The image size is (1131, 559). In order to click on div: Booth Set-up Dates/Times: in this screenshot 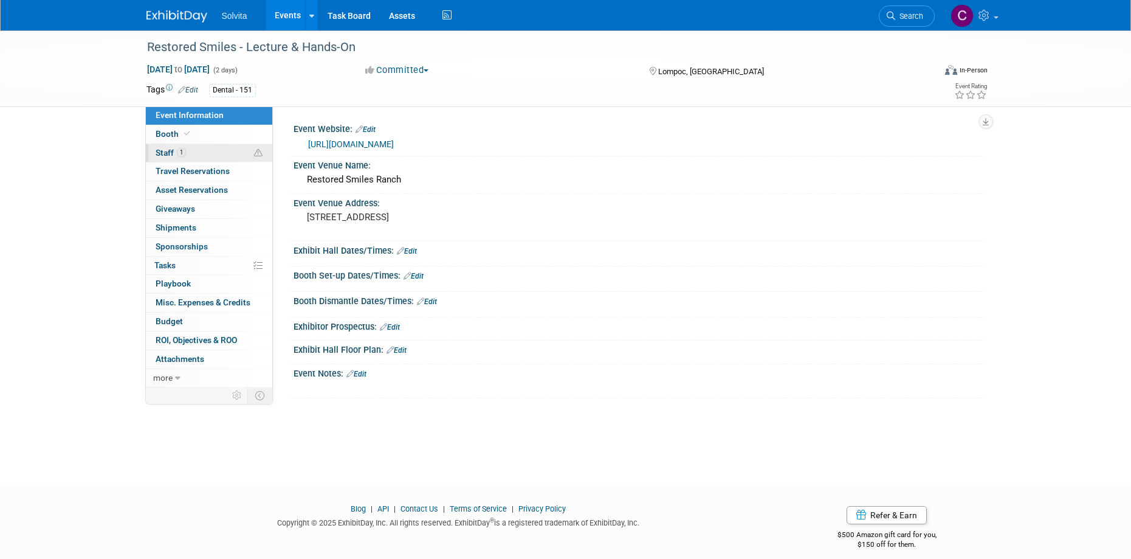, I will do `click(639, 274)`.